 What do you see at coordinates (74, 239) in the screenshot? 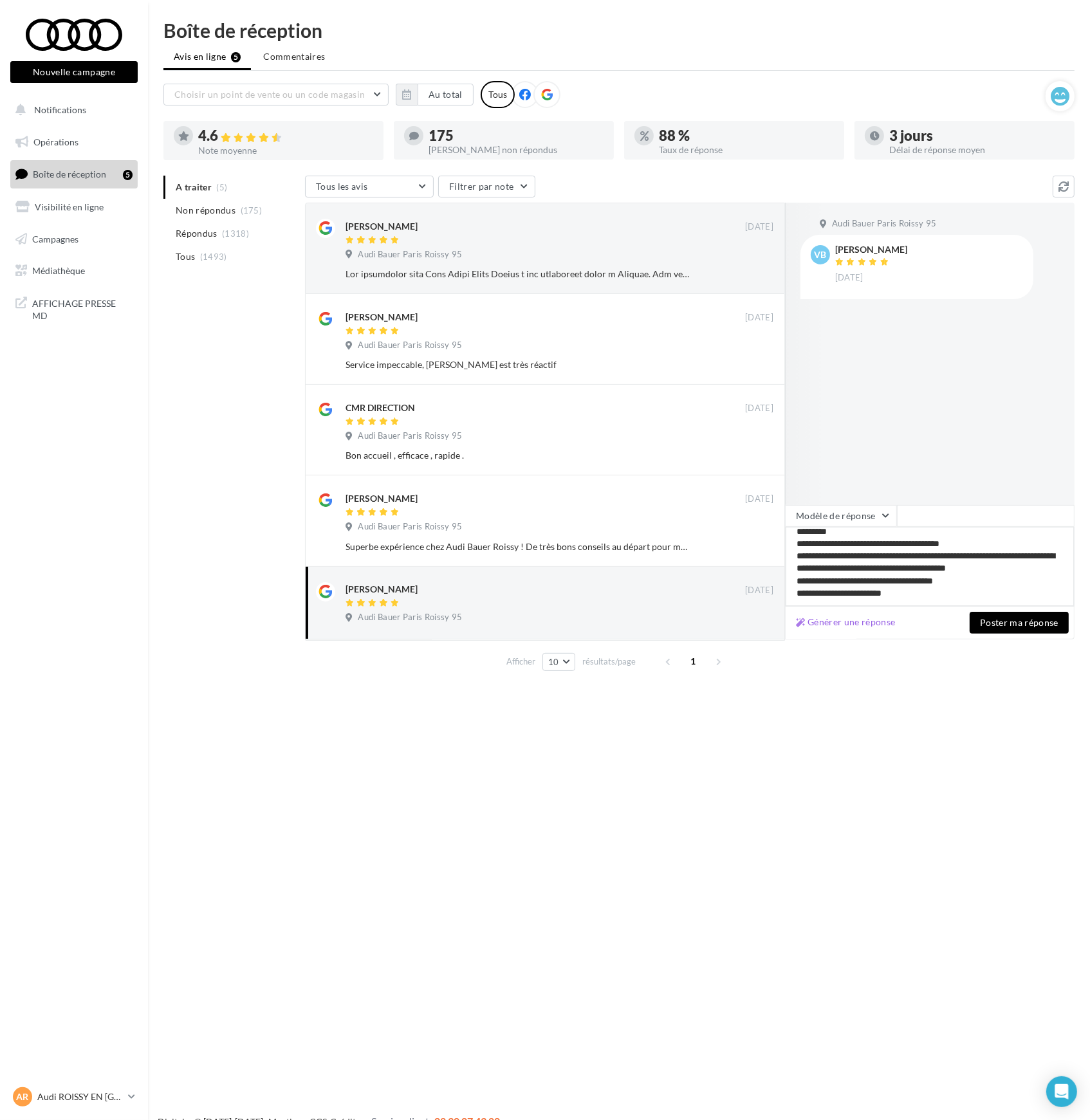
I see `a: Campagnes` at bounding box center [74, 239].